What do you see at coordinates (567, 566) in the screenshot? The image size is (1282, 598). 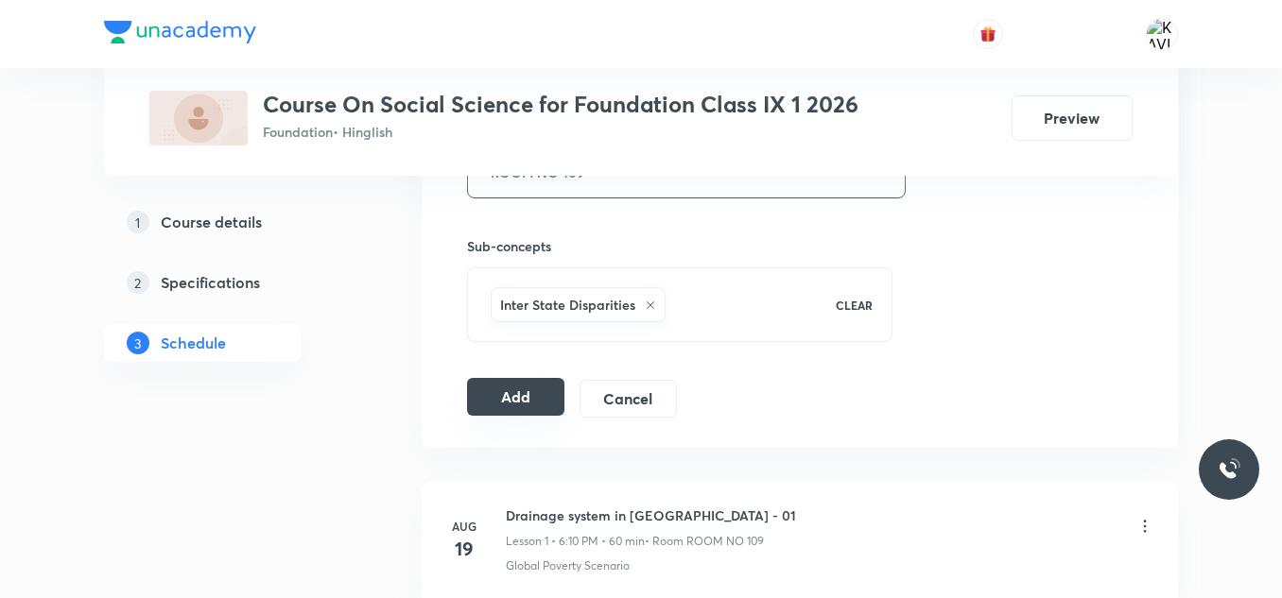 I see `p: Global Poverty Scenario` at bounding box center [567, 566].